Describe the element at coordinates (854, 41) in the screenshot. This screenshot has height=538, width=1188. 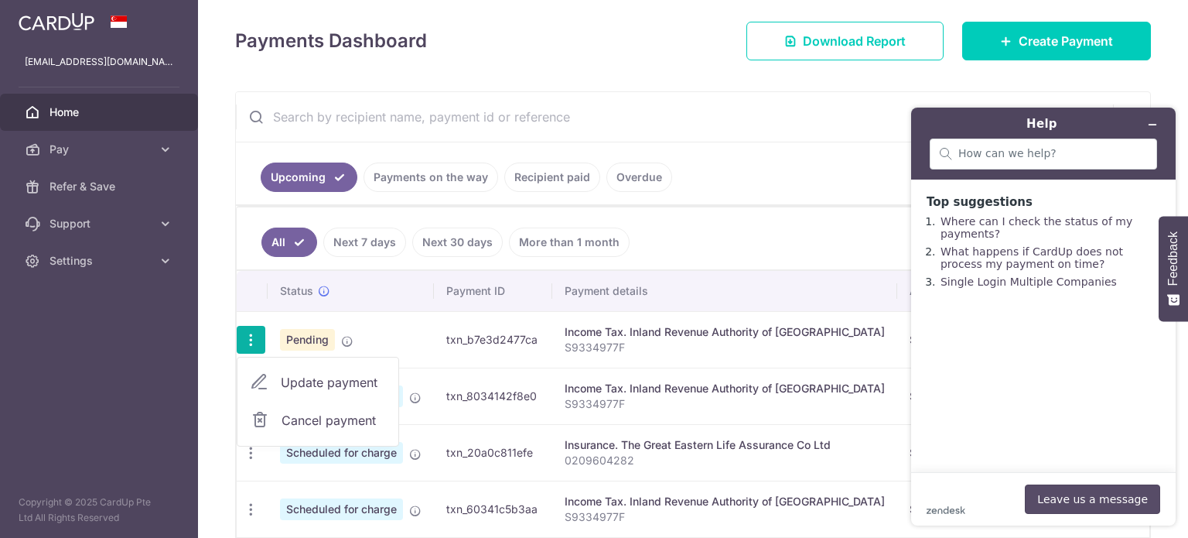
I see `span: Download Report` at that location.